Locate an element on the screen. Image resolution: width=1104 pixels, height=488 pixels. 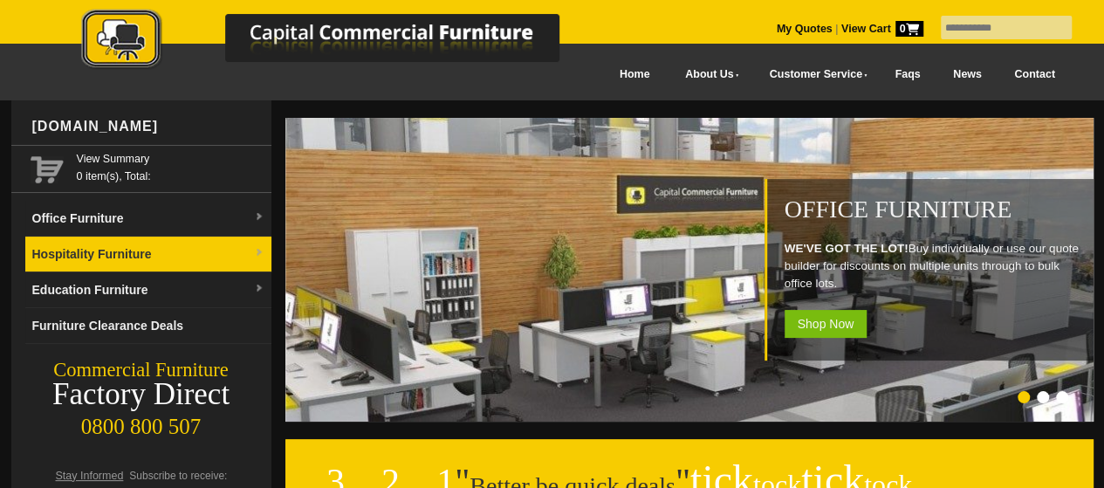
span: Stay Informed is located at coordinates (90, 475).